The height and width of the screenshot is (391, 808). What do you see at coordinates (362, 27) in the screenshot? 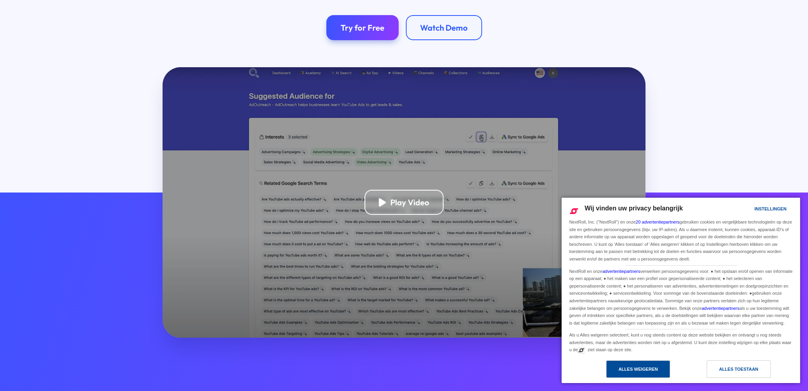
I see `a: Try for Free` at bounding box center [362, 27].